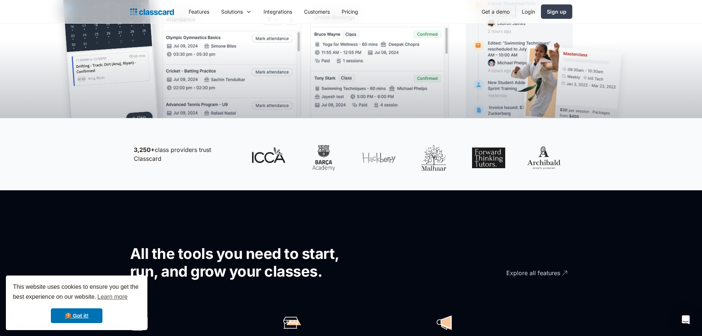 This screenshot has height=336, width=702. I want to click on a: Login, so click(528, 11).